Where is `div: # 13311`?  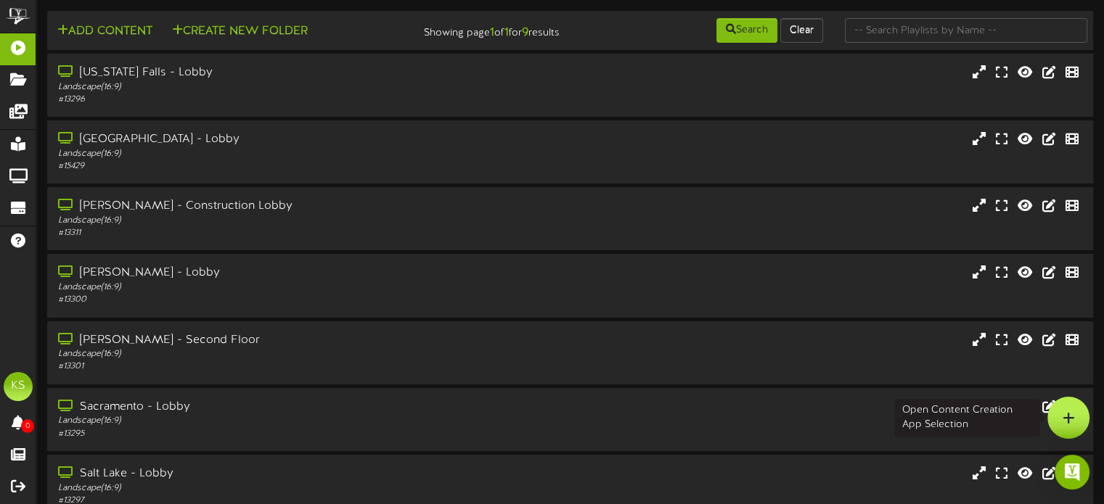
div: # 13311 is located at coordinates (265, 233).